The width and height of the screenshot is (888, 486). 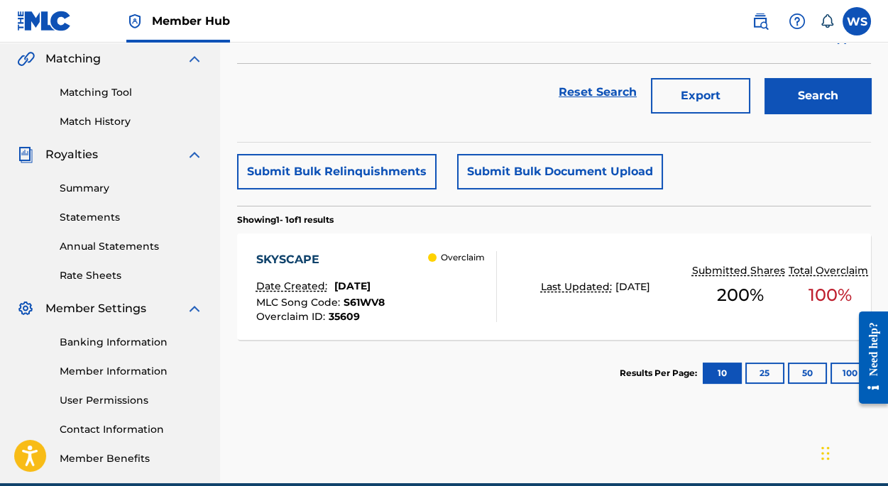 What do you see at coordinates (26, 155) in the screenshot?
I see `img: Royalties` at bounding box center [26, 155].